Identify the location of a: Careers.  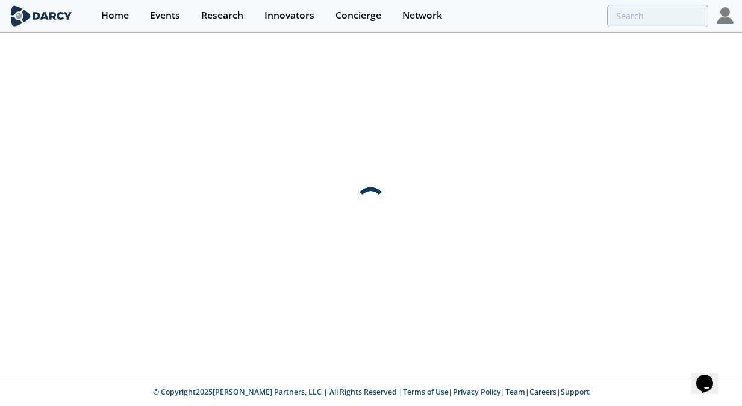
(543, 392).